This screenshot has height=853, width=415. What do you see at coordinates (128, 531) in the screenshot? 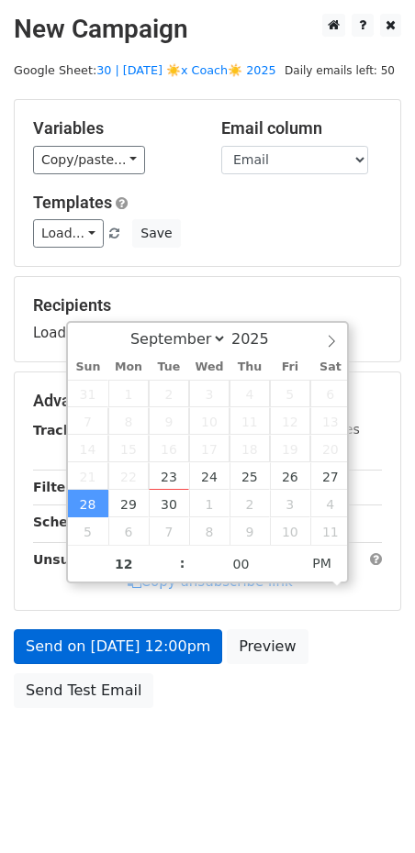
I see `span: October 6, 2025` at bounding box center [128, 531].